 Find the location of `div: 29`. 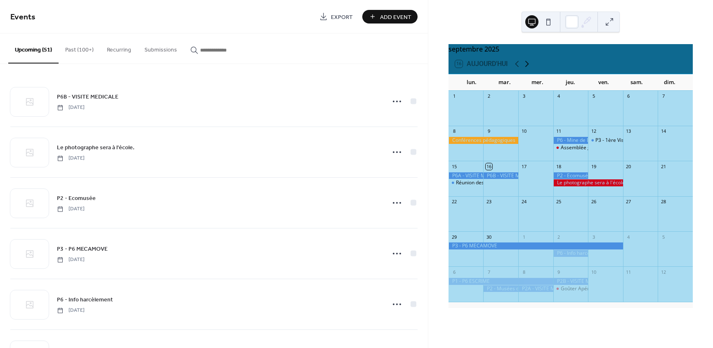

div: 29 is located at coordinates (454, 237).